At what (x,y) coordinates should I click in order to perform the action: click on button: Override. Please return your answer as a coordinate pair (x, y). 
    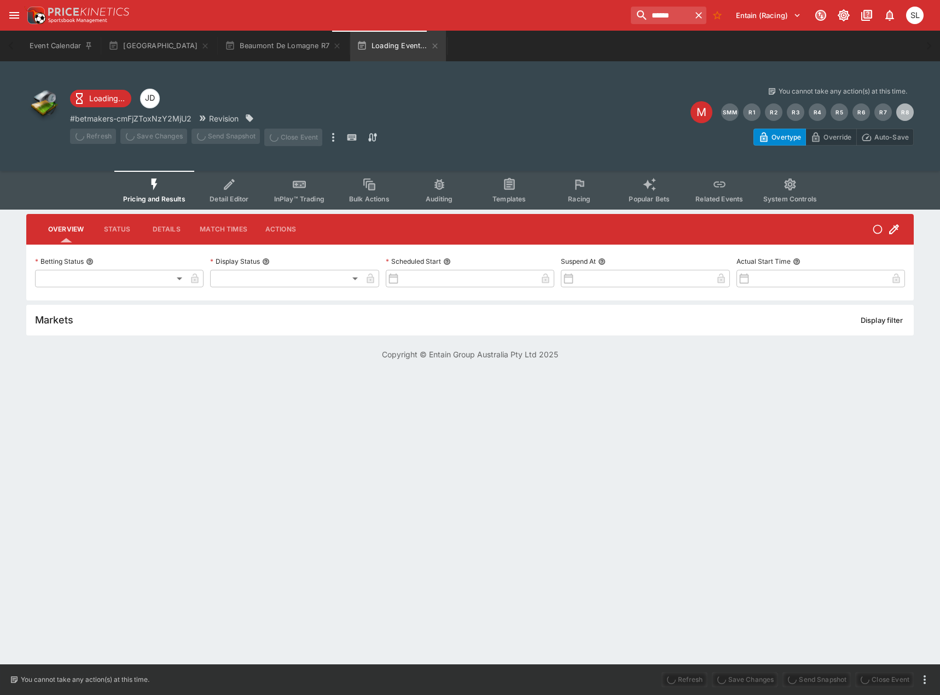
    Looking at the image, I should click on (831, 137).